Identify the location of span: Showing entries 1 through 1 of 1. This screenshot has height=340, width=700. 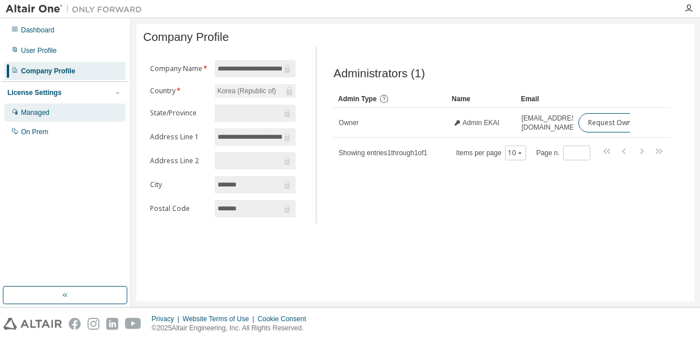
(383, 153).